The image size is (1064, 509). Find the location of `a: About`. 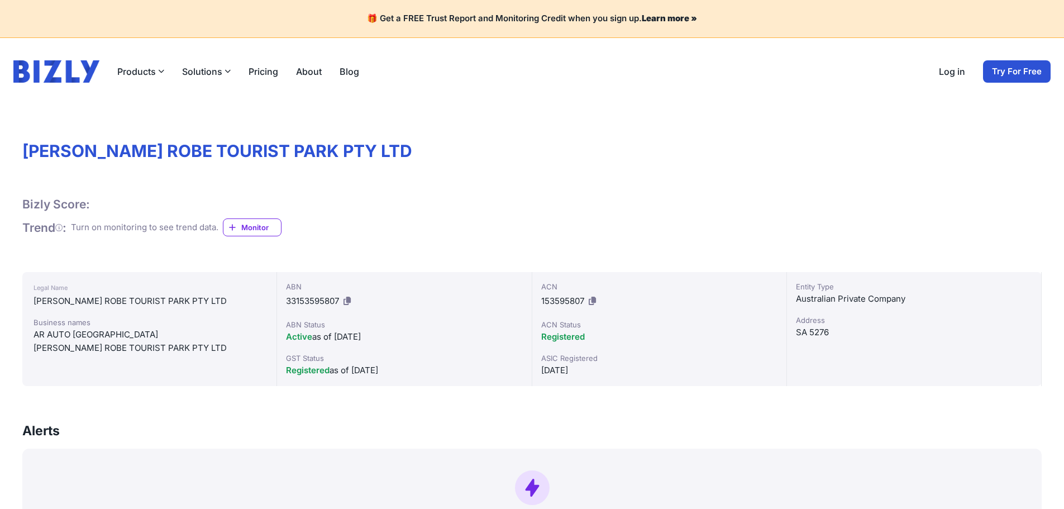

a: About is located at coordinates (309, 71).